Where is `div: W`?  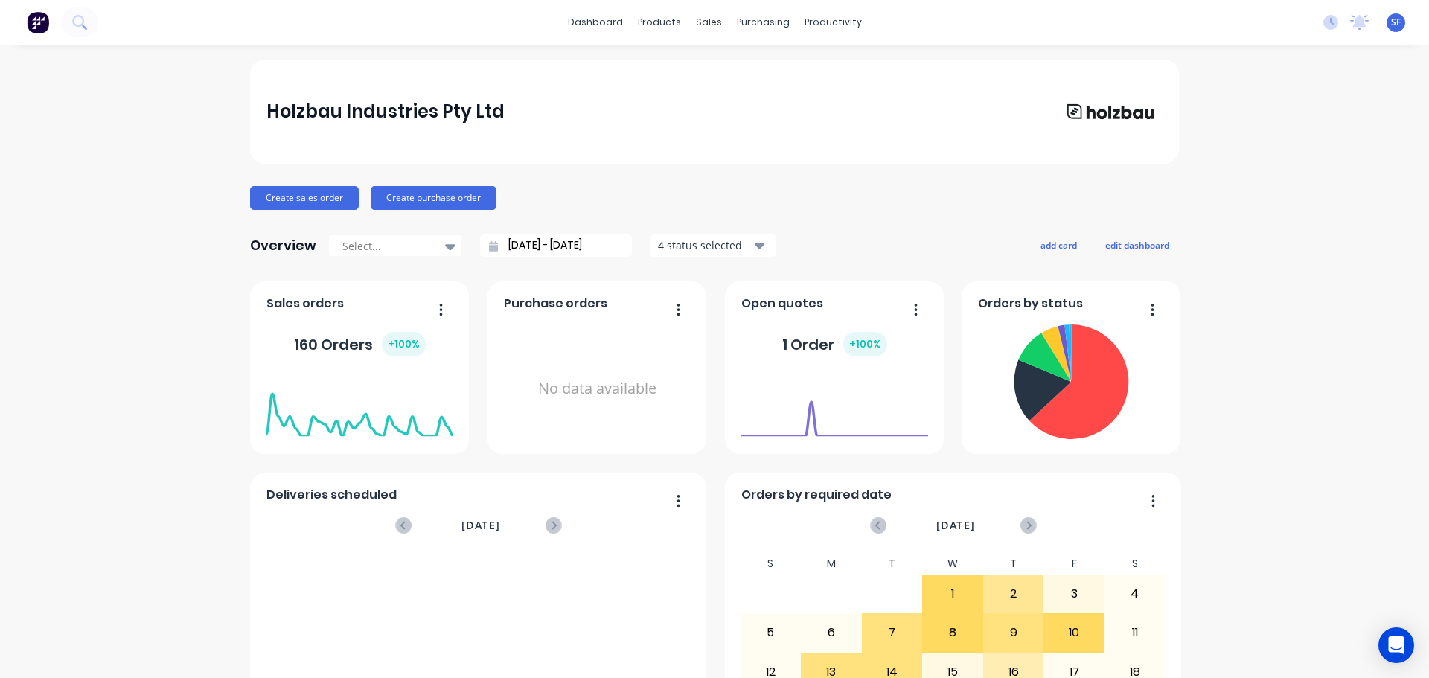
div: W is located at coordinates (953, 564).